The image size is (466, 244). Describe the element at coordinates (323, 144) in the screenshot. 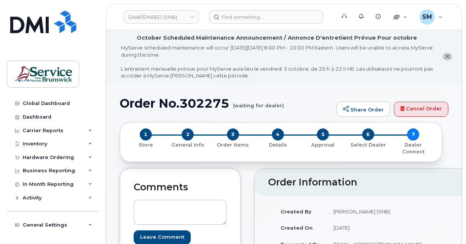

I see `a: 5 Approval` at that location.